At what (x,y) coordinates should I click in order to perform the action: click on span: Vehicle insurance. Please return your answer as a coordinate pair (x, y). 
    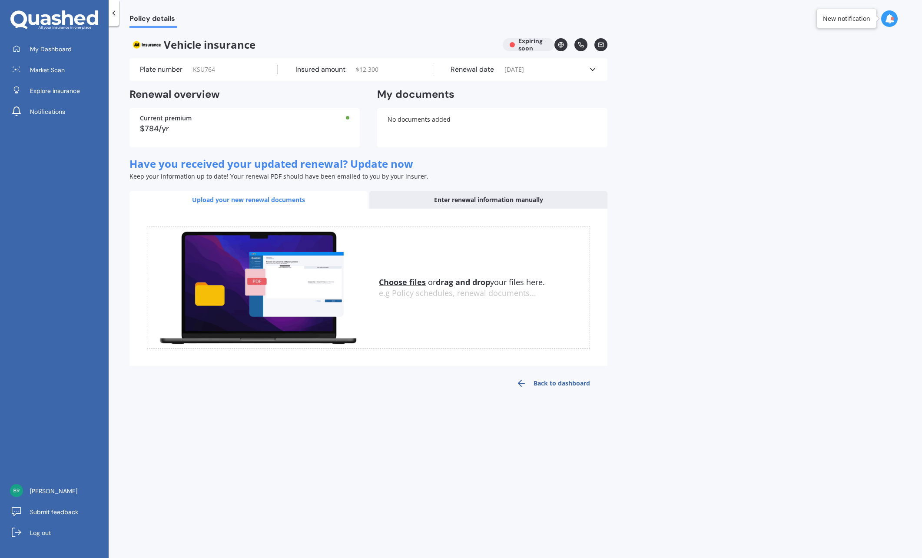
    Looking at the image, I should click on (312, 45).